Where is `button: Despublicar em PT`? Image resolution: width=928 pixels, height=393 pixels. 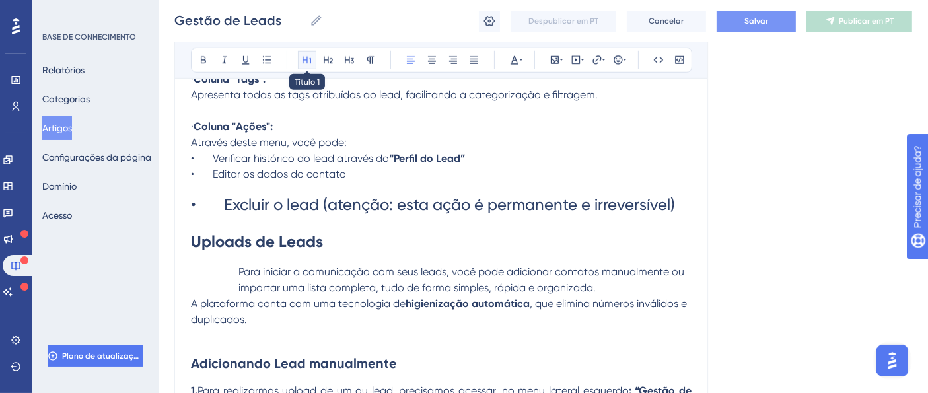 button: Despublicar em PT is located at coordinates (563, 21).